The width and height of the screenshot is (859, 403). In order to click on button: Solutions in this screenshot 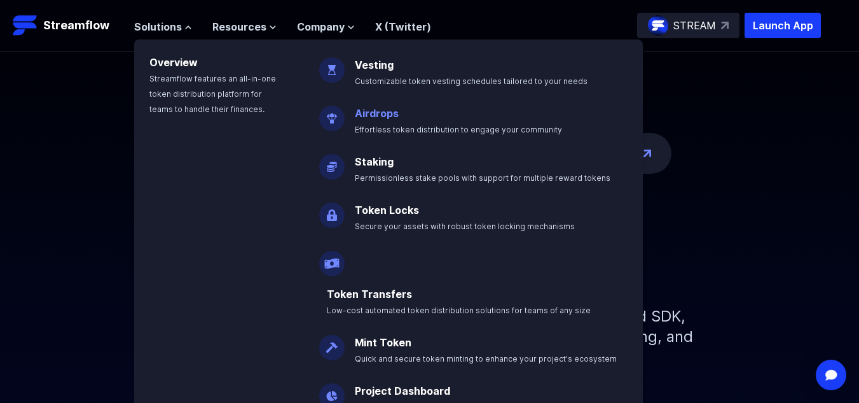, I will do `click(163, 27)`.